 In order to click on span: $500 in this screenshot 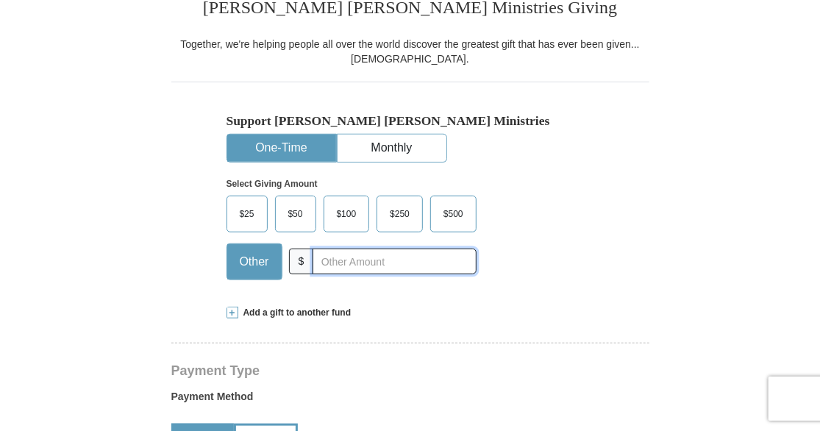, I will do `click(453, 214)`.